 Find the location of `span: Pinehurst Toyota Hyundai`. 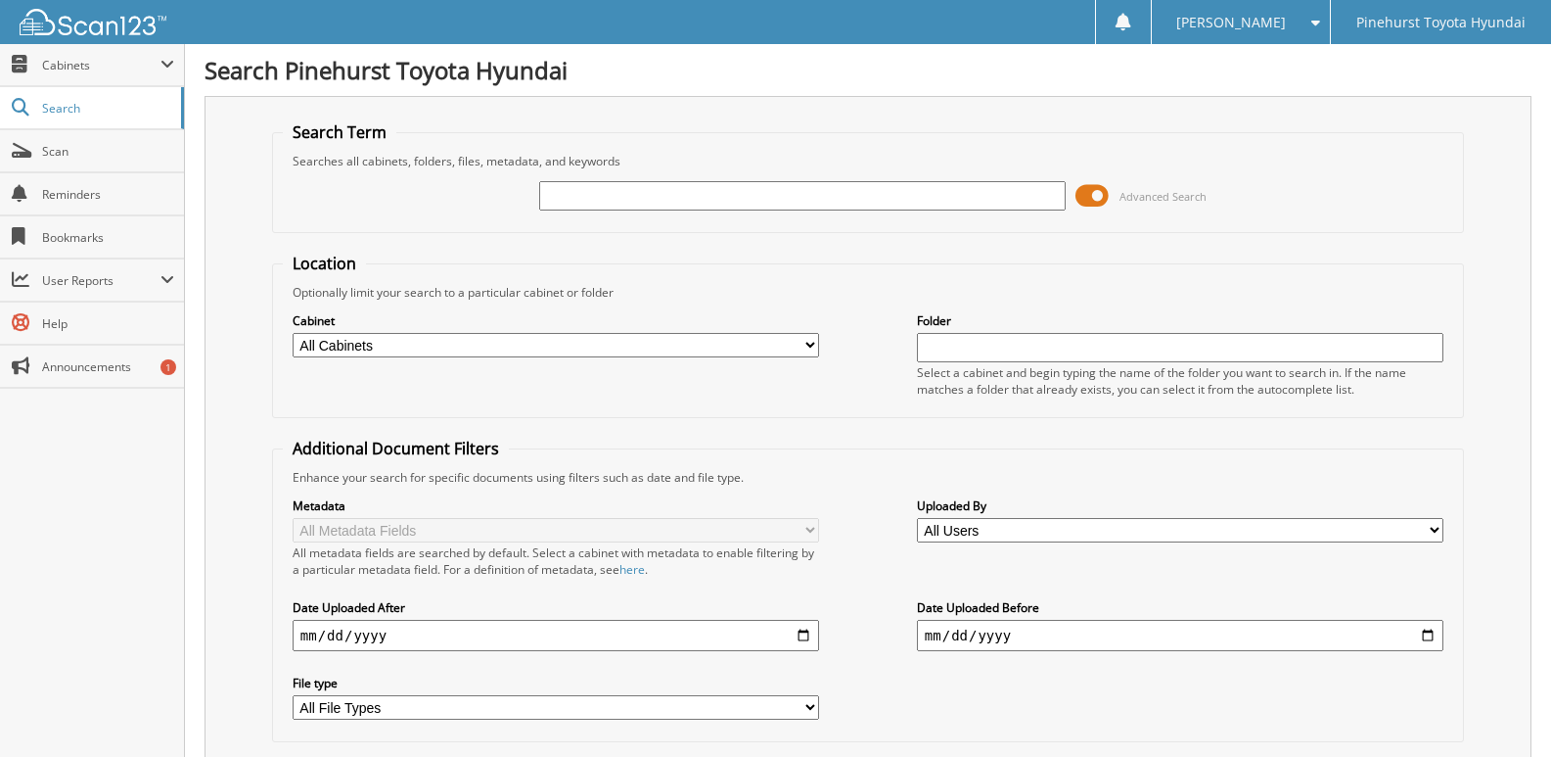

span: Pinehurst Toyota Hyundai is located at coordinates (1441, 23).